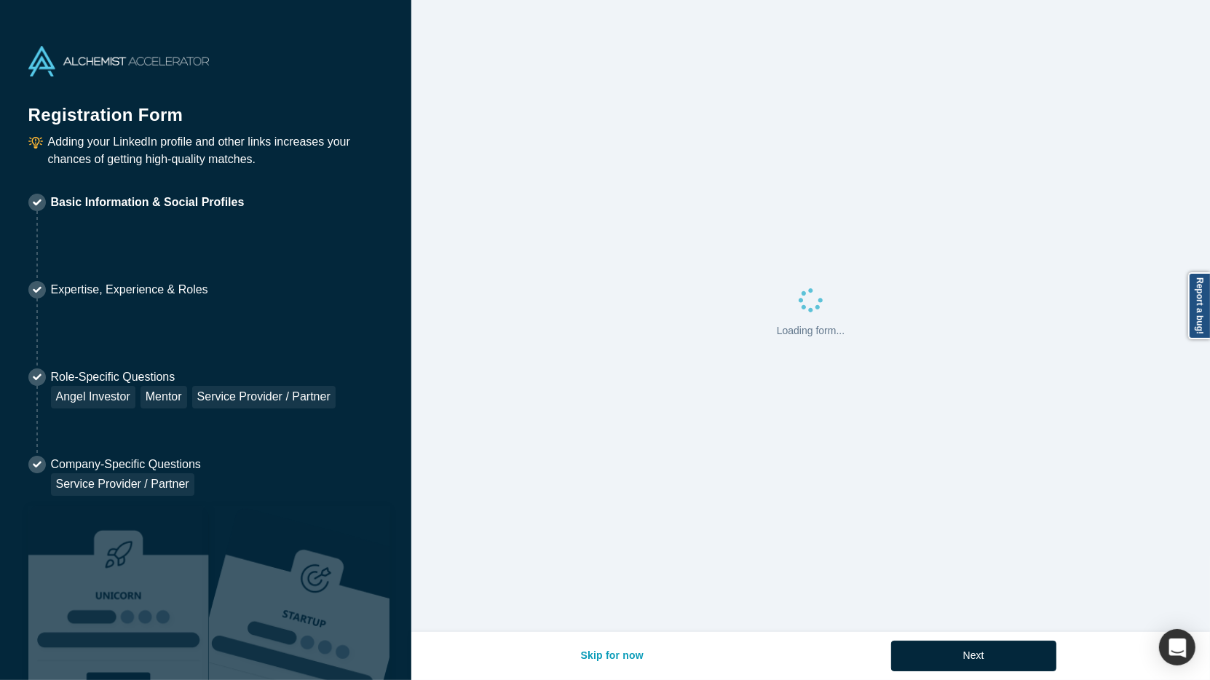  I want to click on div: Angel Investor, so click(93, 397).